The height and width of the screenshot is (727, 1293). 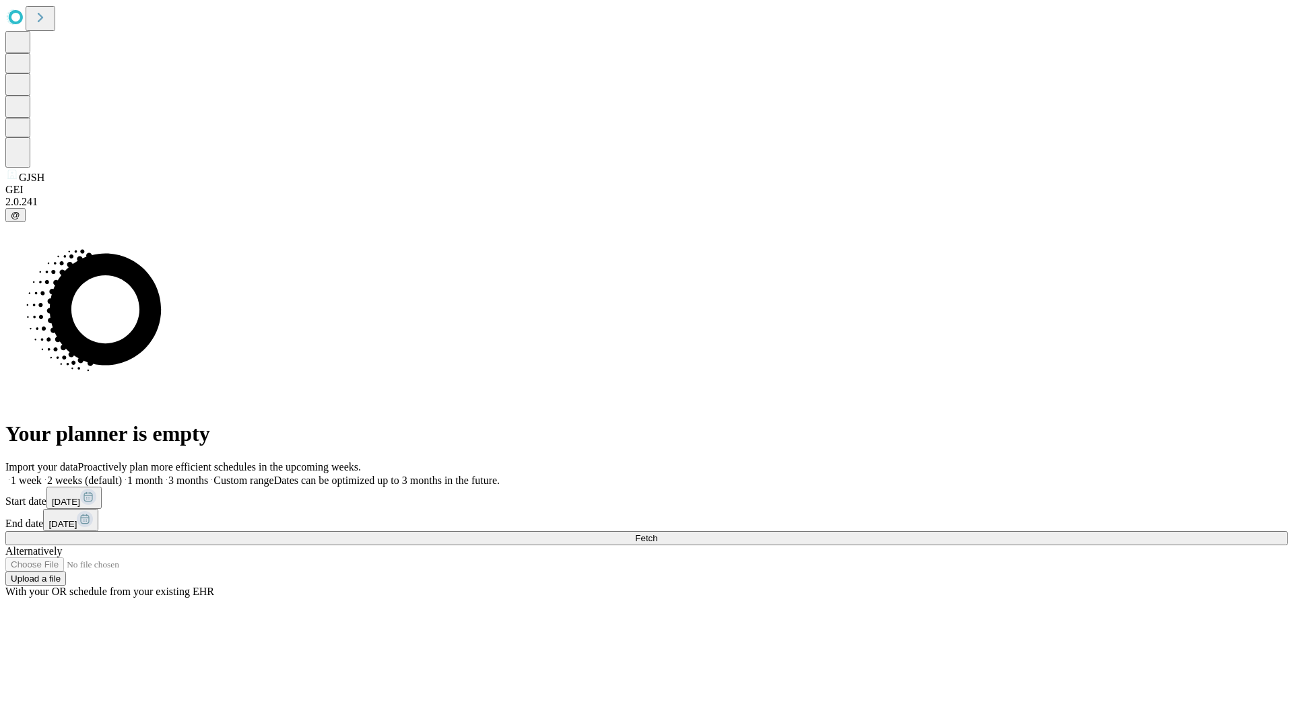 I want to click on div: GEI, so click(x=646, y=190).